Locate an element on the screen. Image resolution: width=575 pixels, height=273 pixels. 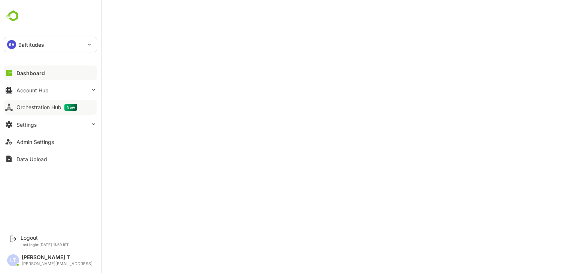
div: Orchestration Hub is located at coordinates (47, 107).